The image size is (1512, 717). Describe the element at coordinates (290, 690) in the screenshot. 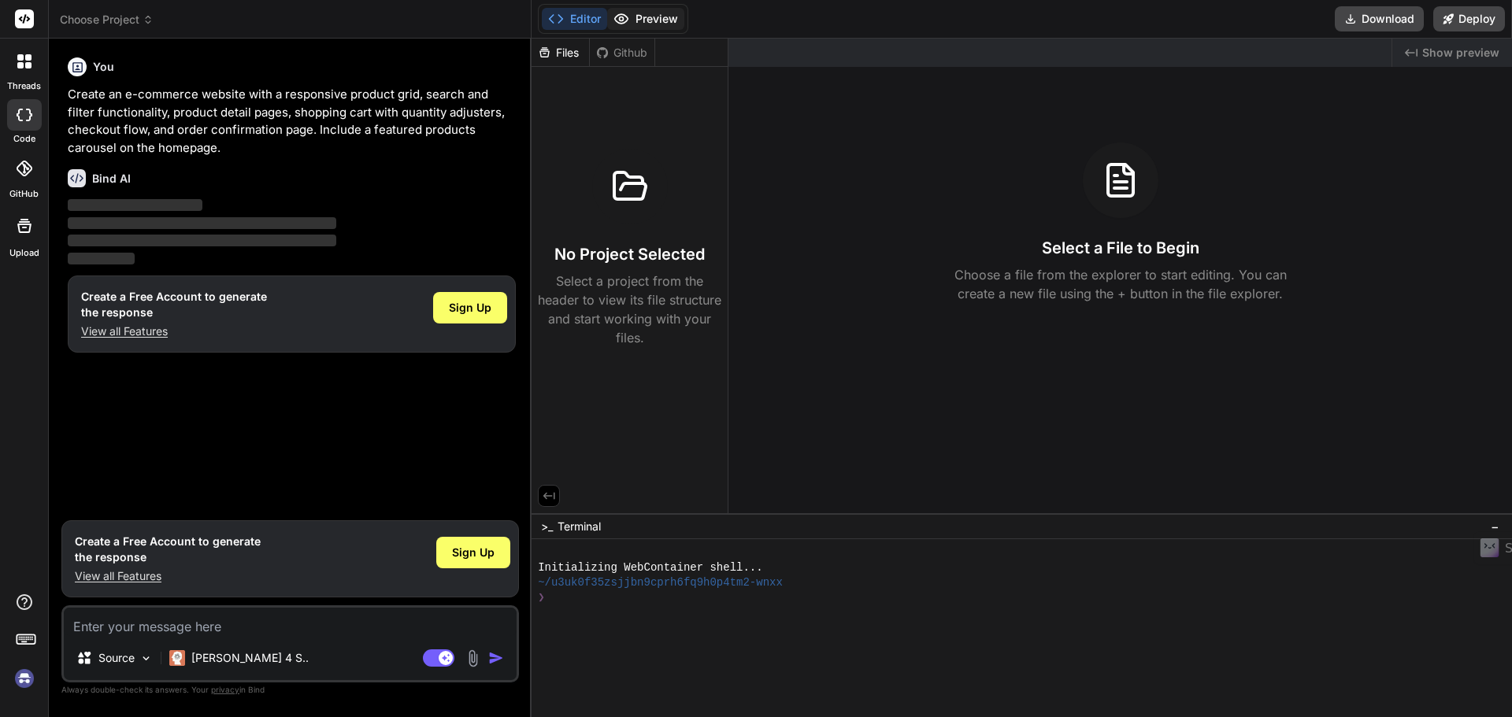

I see `p: Always double-check its answers. Your in Bind` at that location.